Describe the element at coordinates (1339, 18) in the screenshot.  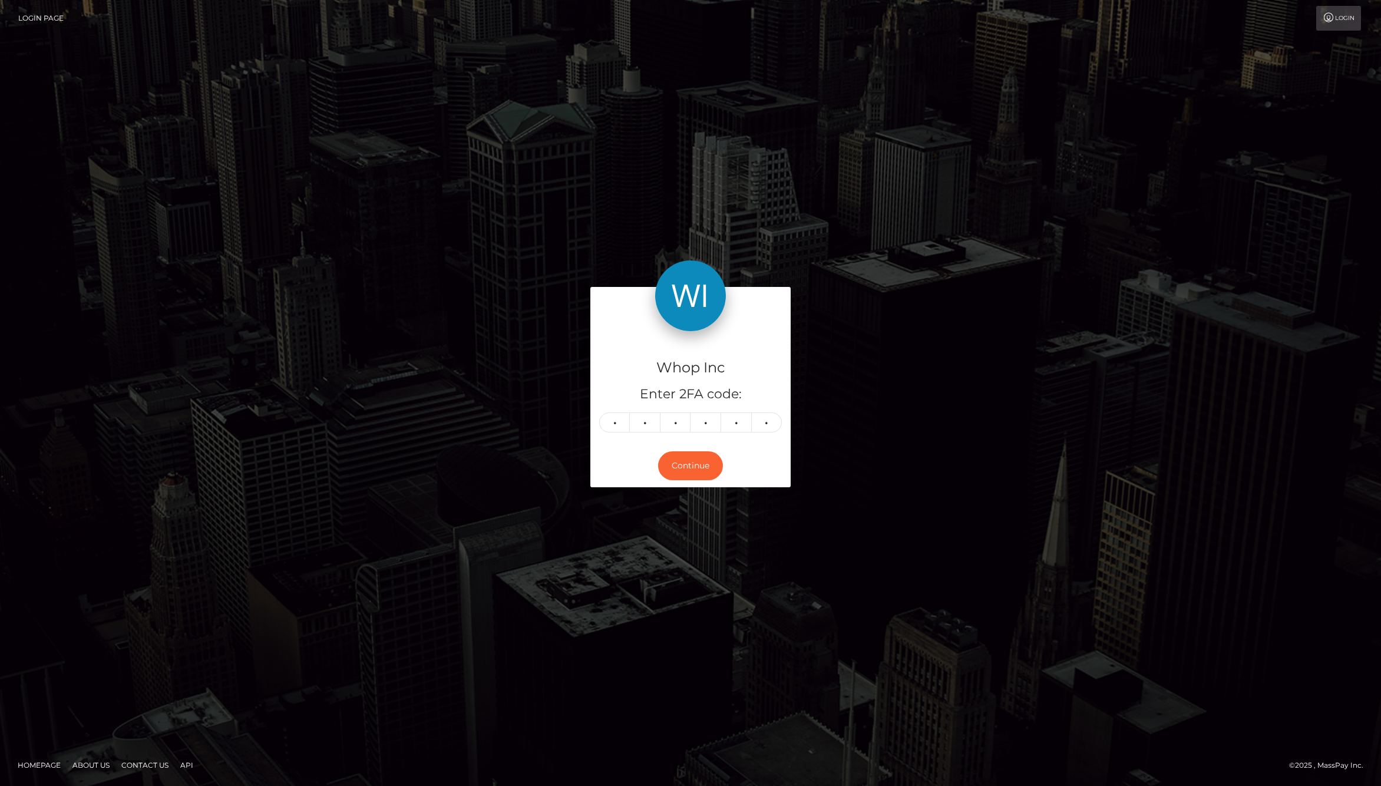
I see `a: Login` at that location.